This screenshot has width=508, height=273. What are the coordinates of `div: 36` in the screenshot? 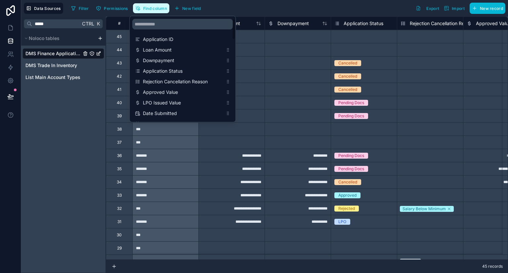 It's located at (119, 156).